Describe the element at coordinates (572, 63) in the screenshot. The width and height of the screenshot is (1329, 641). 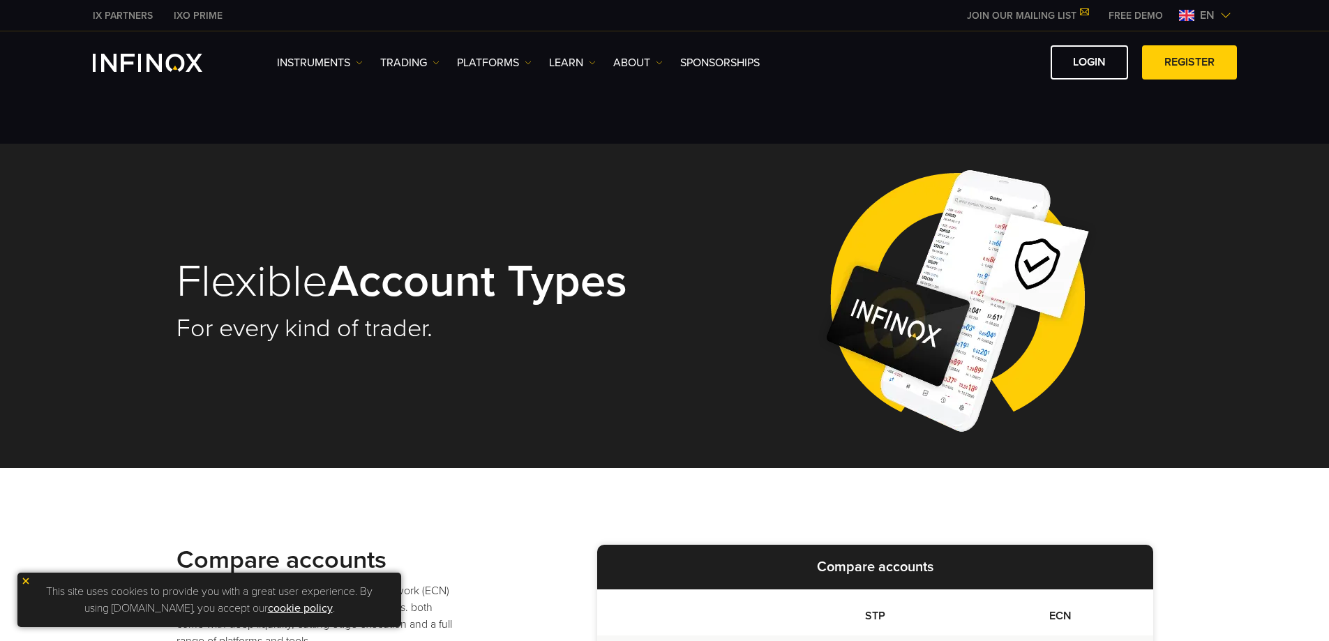
I see `a: Learn` at that location.